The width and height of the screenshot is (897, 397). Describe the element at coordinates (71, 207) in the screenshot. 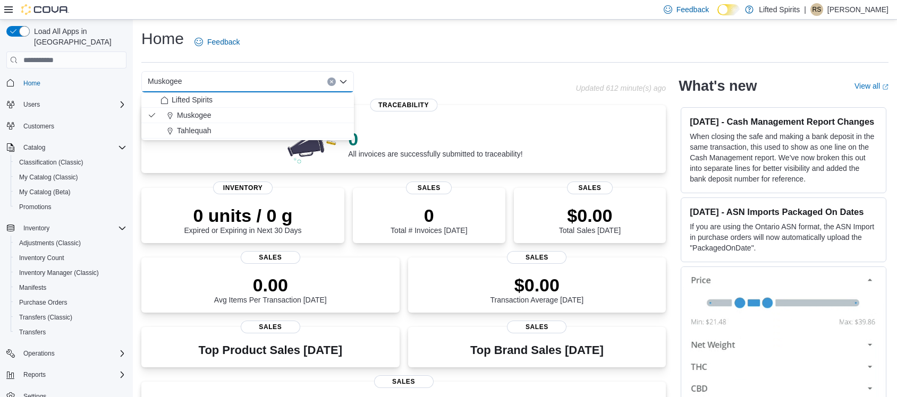

I see `button: Promotions` at that location.